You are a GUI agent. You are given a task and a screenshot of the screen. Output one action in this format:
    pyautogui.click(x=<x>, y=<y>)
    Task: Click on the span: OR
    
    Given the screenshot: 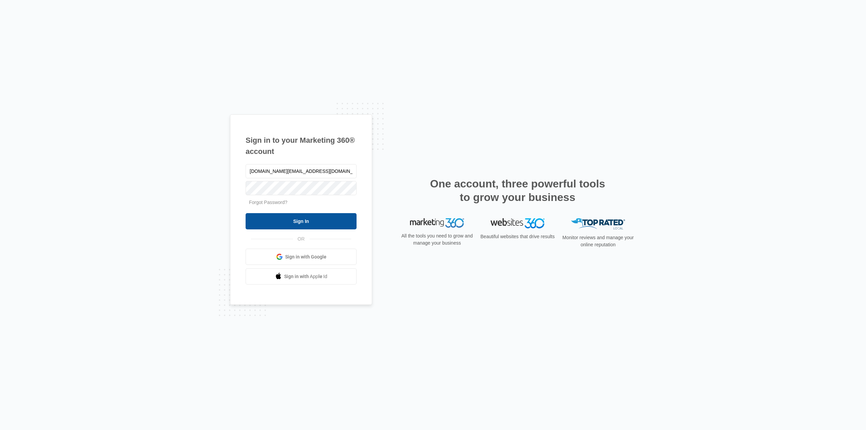 What is the action you would take?
    pyautogui.click(x=301, y=239)
    